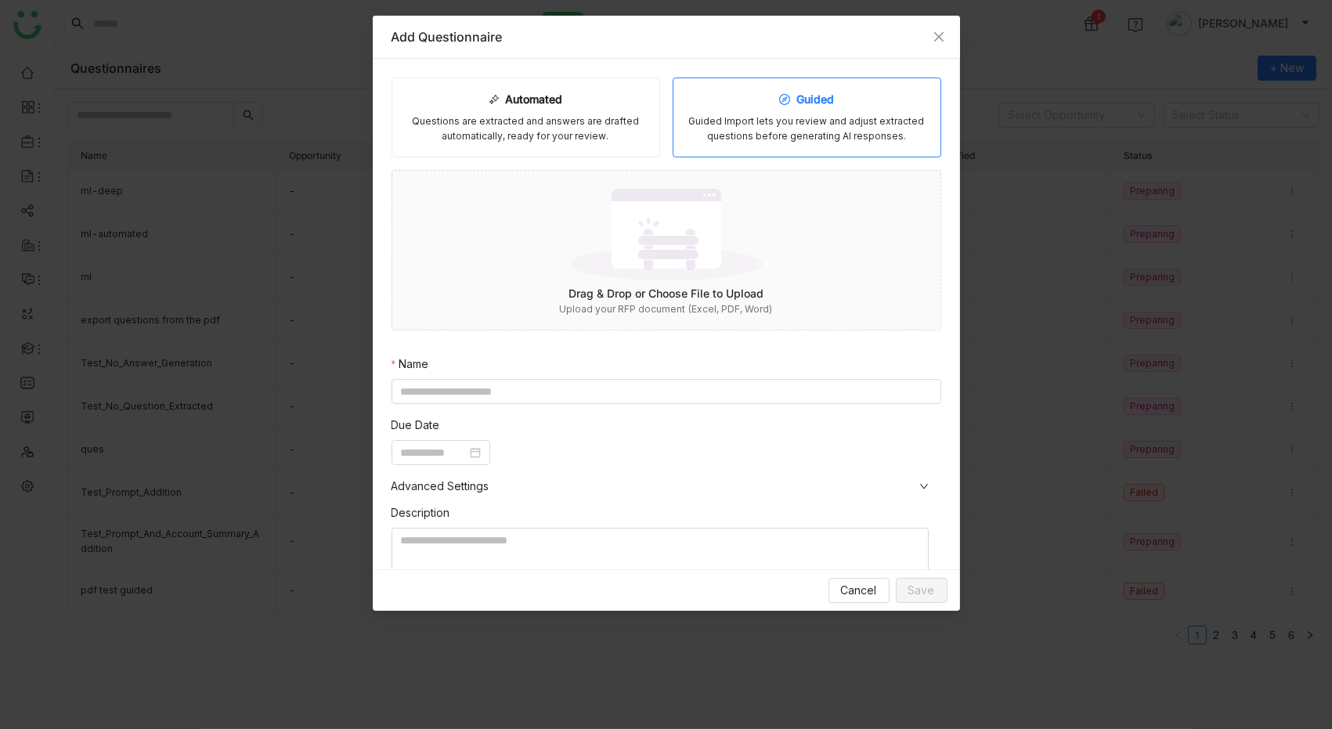  I want to click on div: Guided Import lets you review and adjust extracted questions before generating AI responses., so click(807, 129).